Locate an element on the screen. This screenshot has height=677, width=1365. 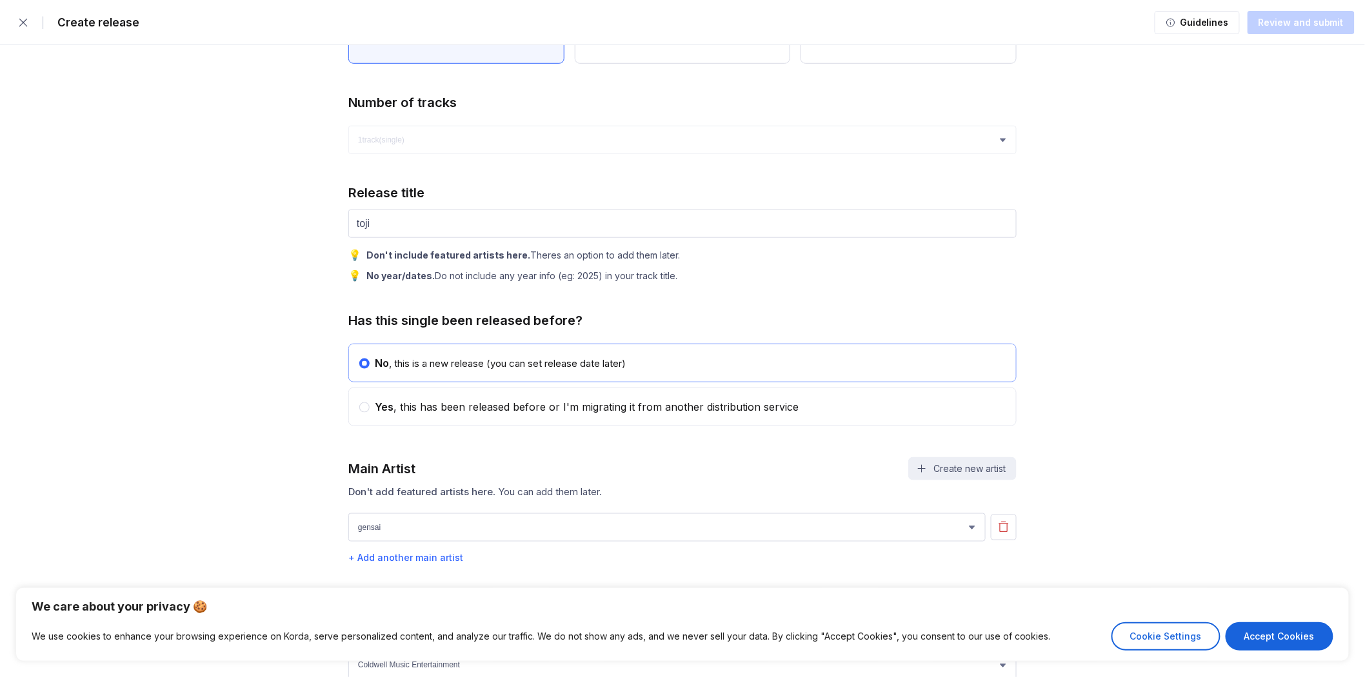
button: Accept Cookies is located at coordinates (1279, 636).